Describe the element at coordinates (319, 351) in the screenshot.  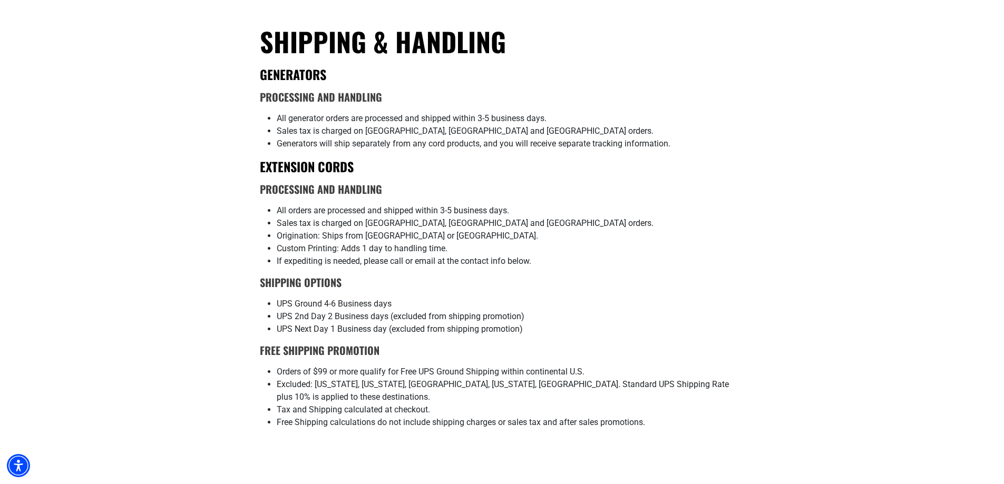
I see `b: Free Shipping Promotion` at that location.